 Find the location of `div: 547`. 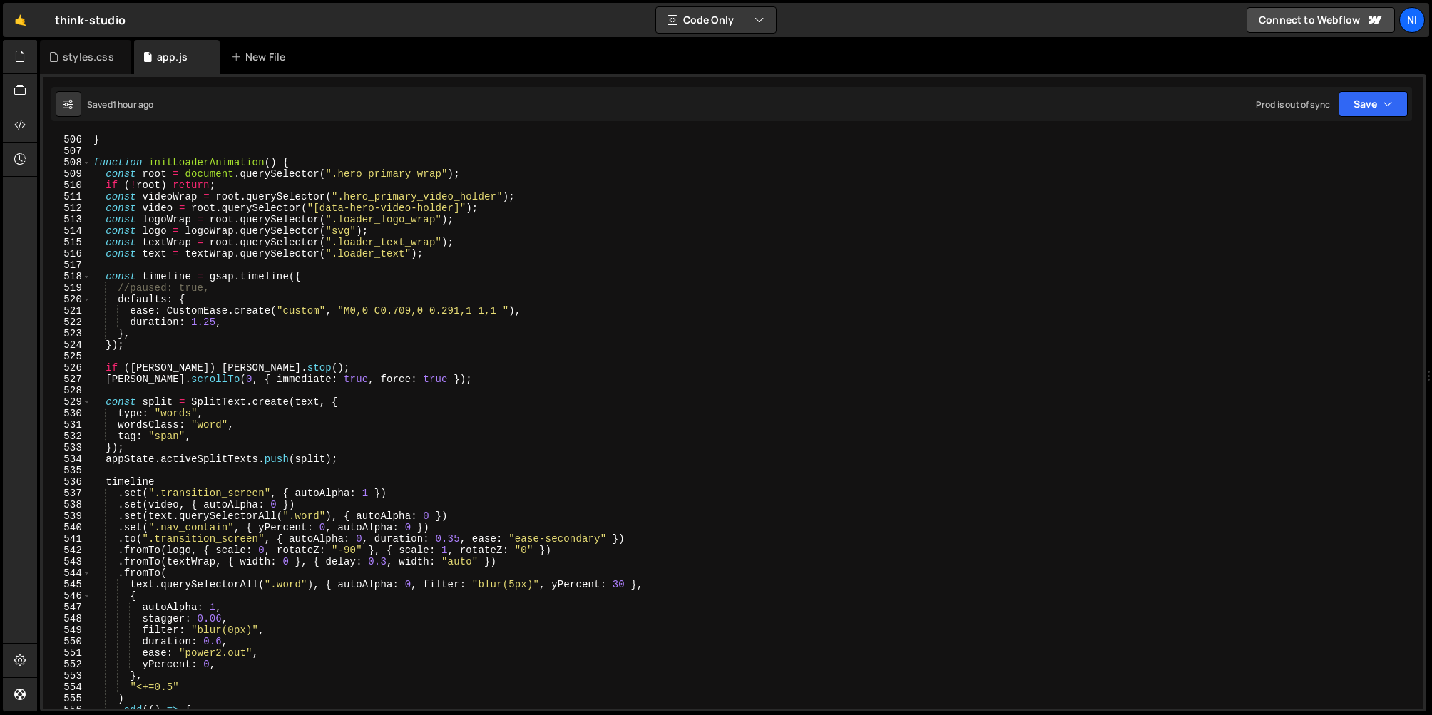

div: 547 is located at coordinates (67, 608).